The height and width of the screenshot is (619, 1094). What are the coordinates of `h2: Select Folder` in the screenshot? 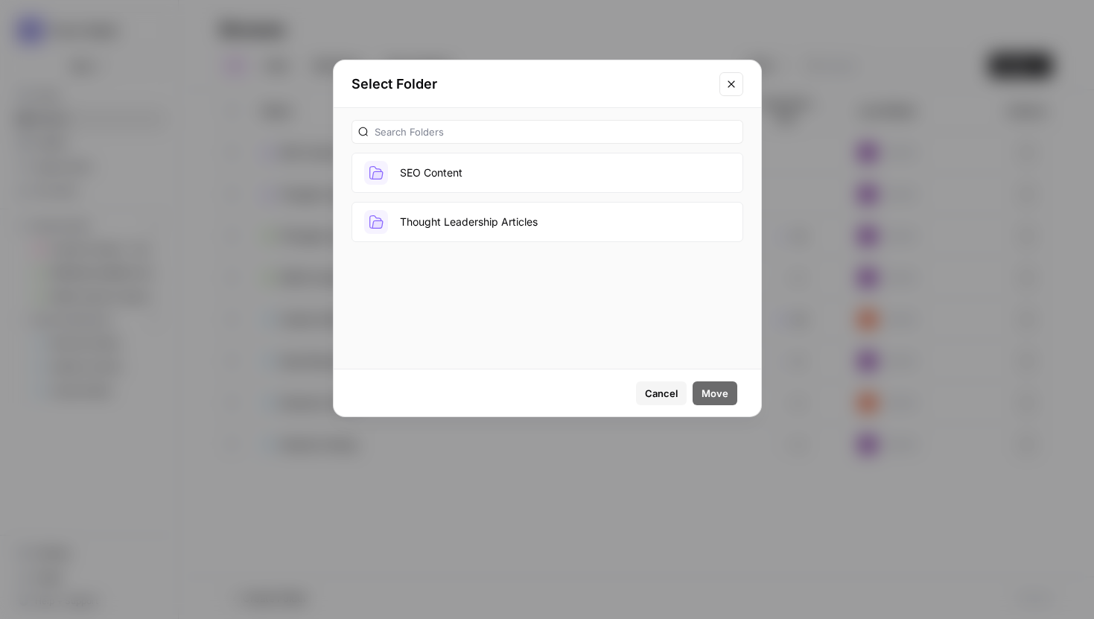 It's located at (531, 84).